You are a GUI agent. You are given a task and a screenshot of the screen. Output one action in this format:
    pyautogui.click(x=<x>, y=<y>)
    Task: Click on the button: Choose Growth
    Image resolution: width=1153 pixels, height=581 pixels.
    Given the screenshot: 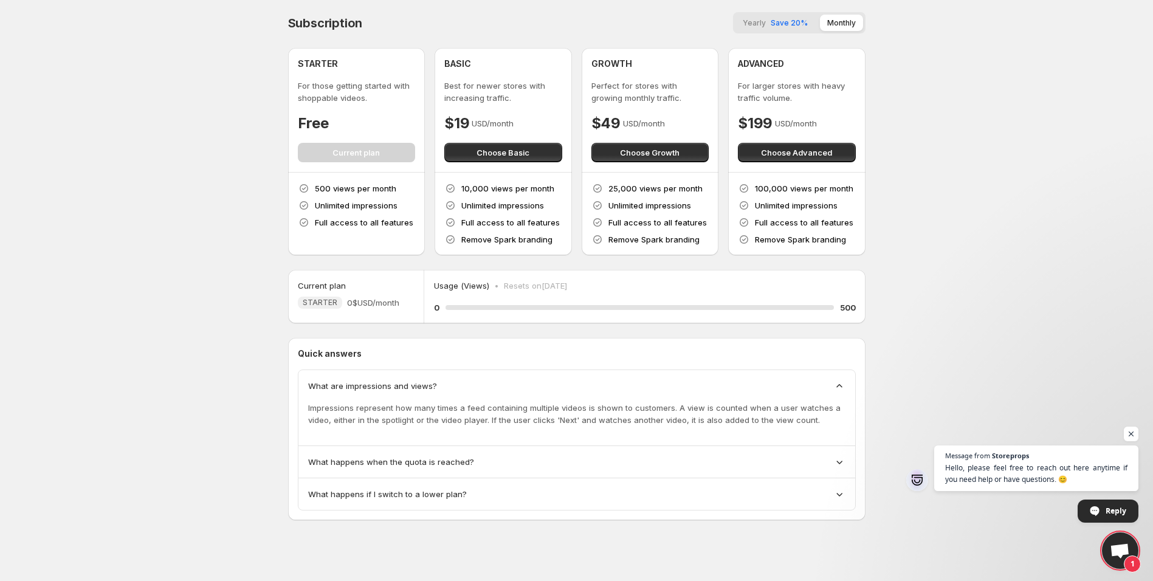 What is the action you would take?
    pyautogui.click(x=650, y=153)
    